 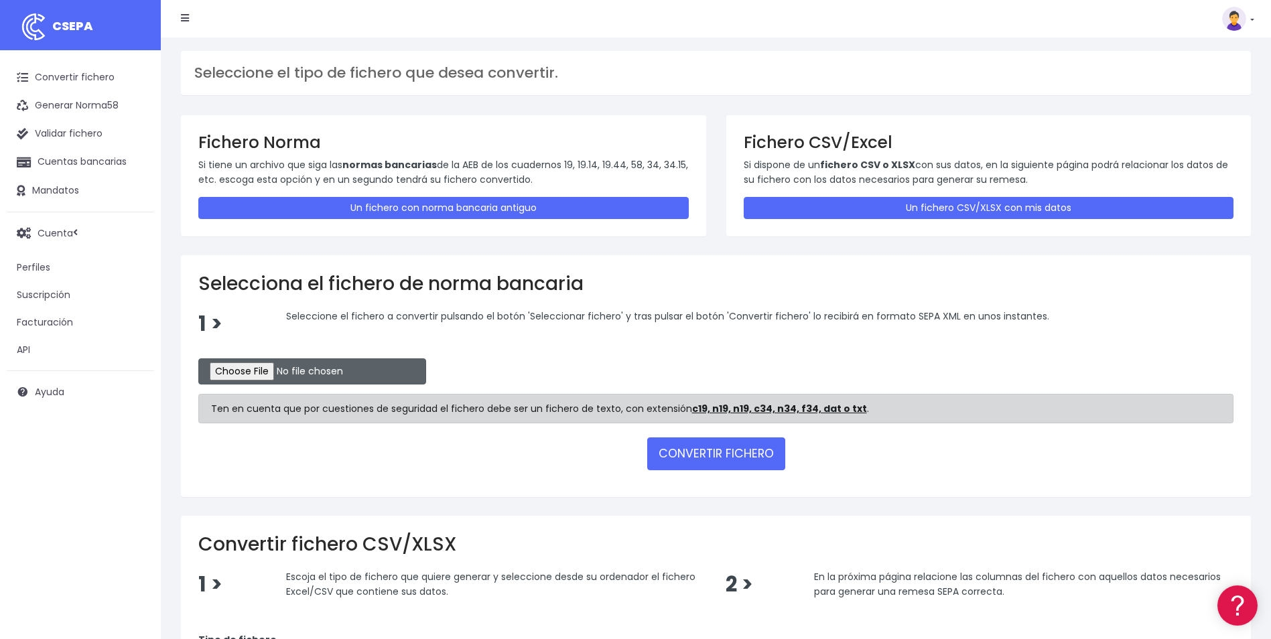 What do you see at coordinates (989, 172) in the screenshot?
I see `p: Si dispone de un con sus datos, en la siguiente página podrá relacionar los datos de su fichero c...` at bounding box center [989, 172].